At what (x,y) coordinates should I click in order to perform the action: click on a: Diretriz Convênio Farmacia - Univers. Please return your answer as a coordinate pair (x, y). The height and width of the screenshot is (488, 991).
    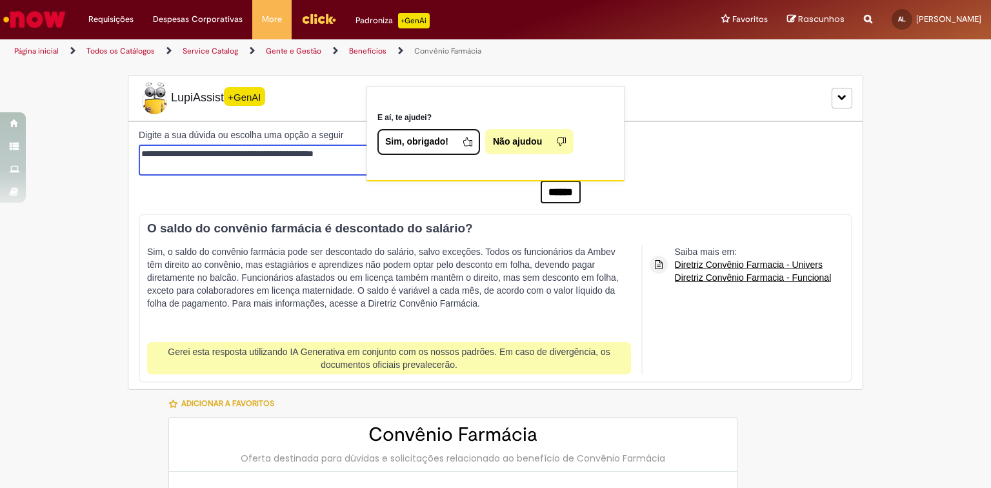
    Looking at the image, I should click on (753, 265).